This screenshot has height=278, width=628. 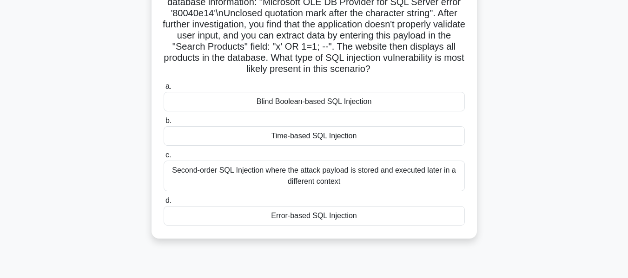 What do you see at coordinates (314, 176) in the screenshot?
I see `div: Second-order SQL Injection where the attack payload is stored and executed later in a different c...` at bounding box center [314, 176].